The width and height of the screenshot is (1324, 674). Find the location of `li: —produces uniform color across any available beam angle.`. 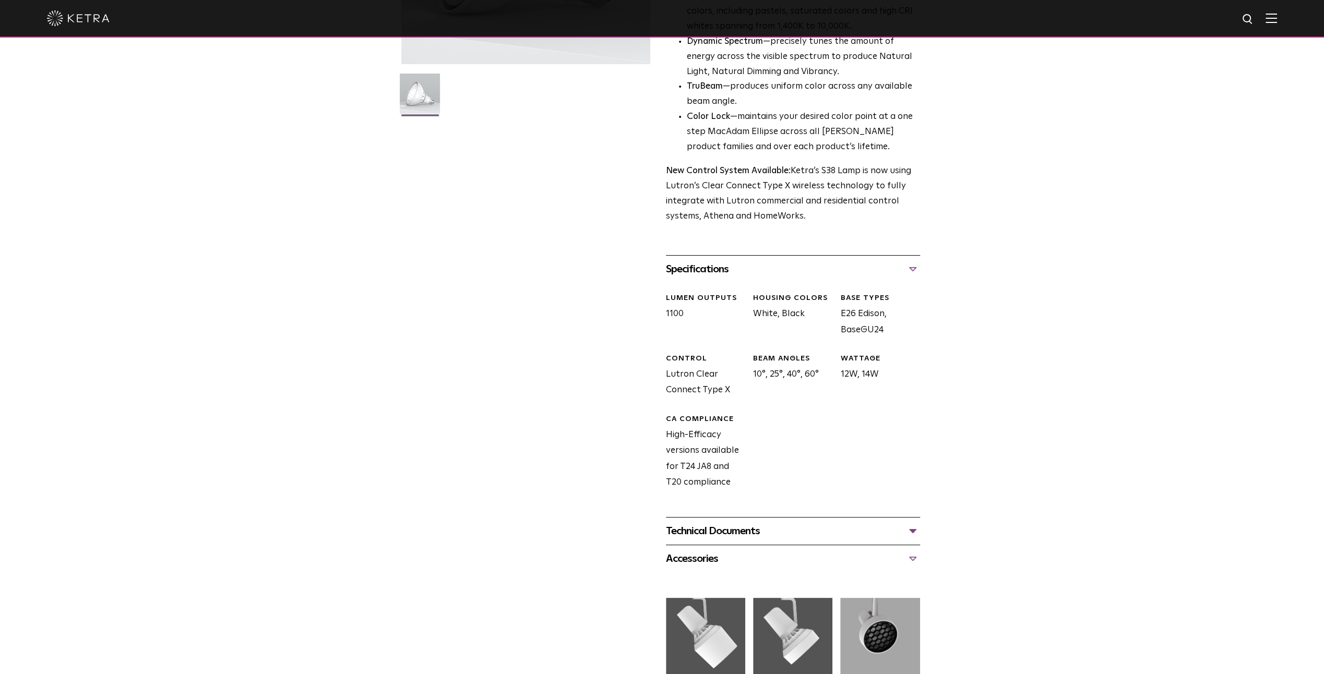

li: —produces uniform color across any available beam angle. is located at coordinates (803, 94).